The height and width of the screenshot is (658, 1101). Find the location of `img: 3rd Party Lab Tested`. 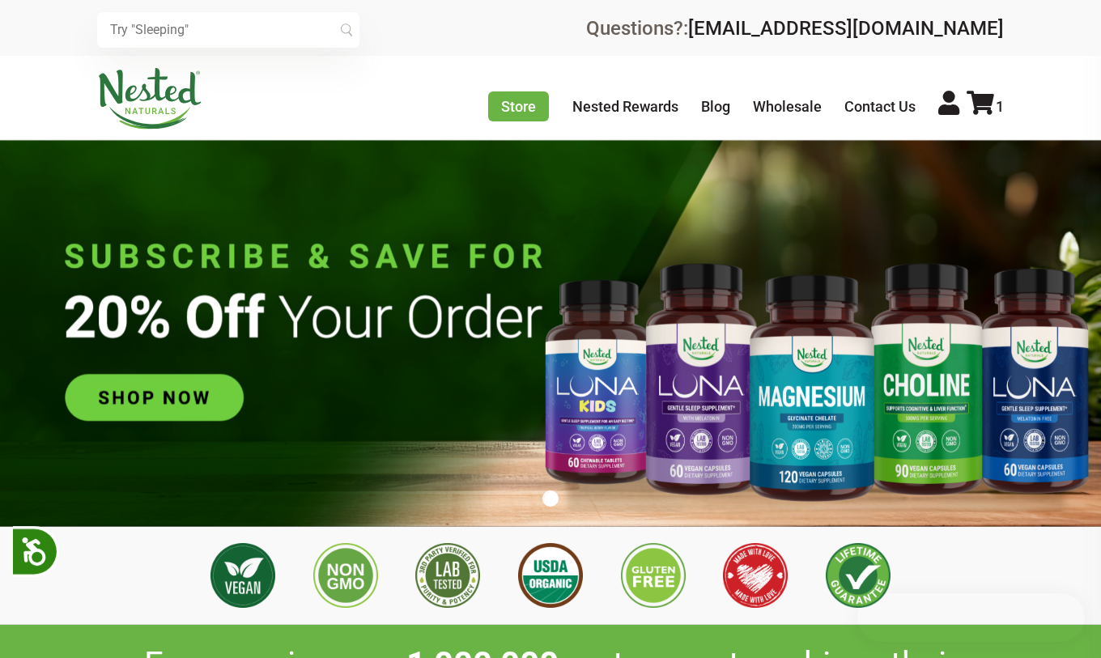

img: 3rd Party Lab Tested is located at coordinates (448, 576).